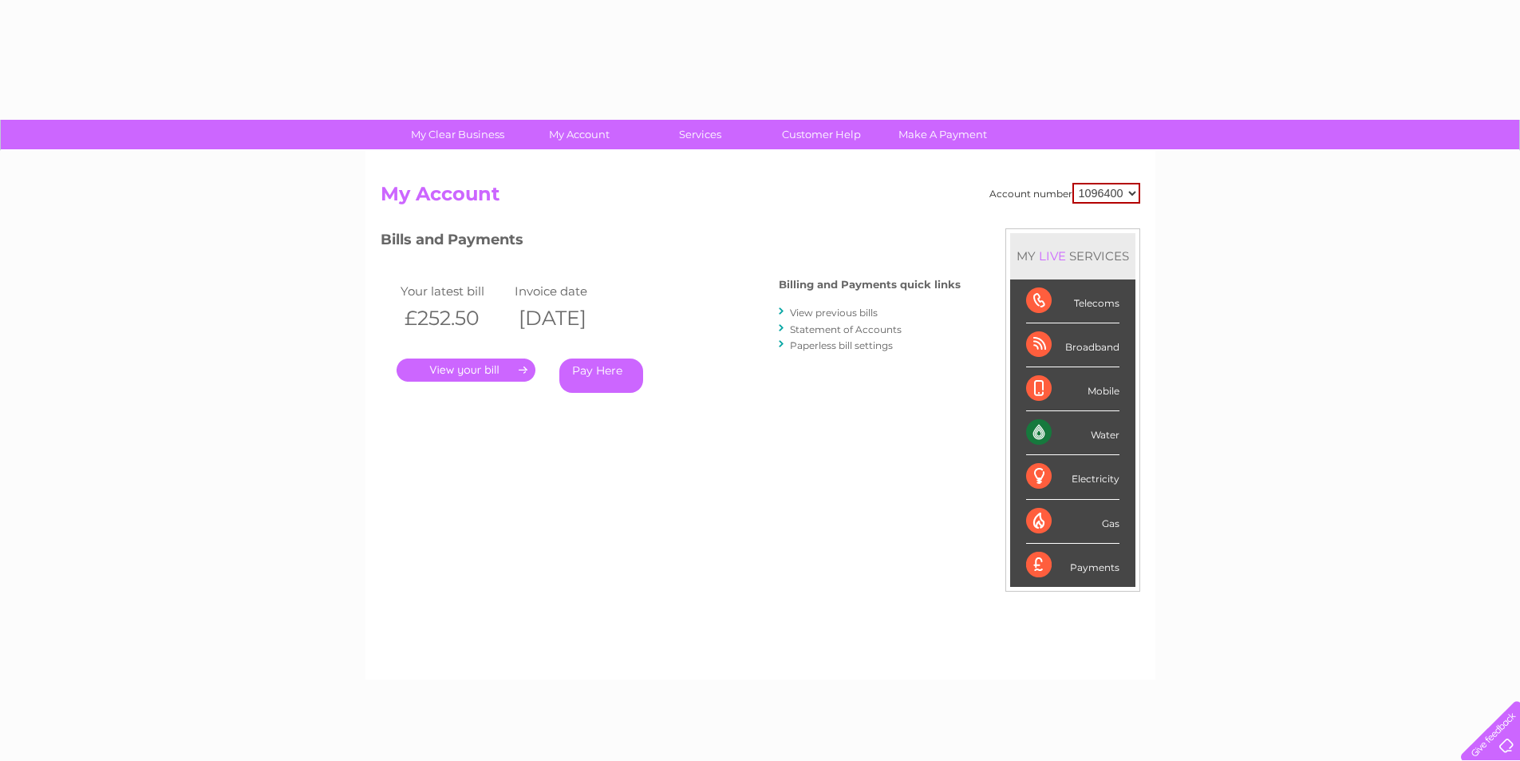 The width and height of the screenshot is (1520, 761). I want to click on div: LIVE, so click(1053, 255).